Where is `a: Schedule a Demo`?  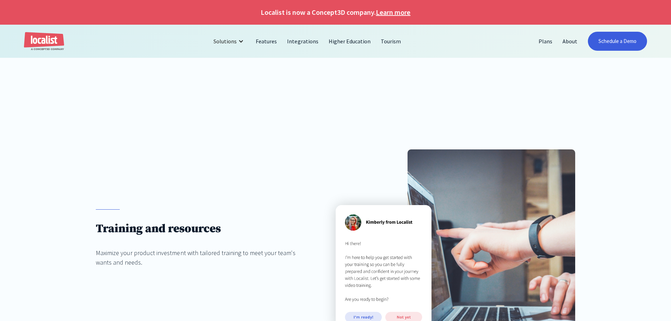
a: Schedule a Demo is located at coordinates (618, 41).